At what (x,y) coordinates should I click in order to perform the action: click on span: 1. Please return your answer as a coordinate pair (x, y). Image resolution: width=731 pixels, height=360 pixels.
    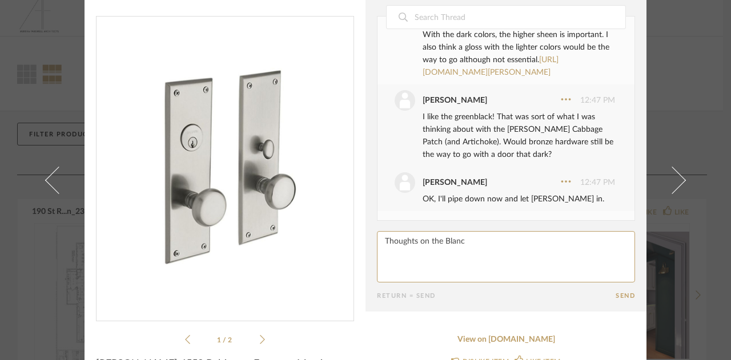
    Looking at the image, I should click on (220, 340).